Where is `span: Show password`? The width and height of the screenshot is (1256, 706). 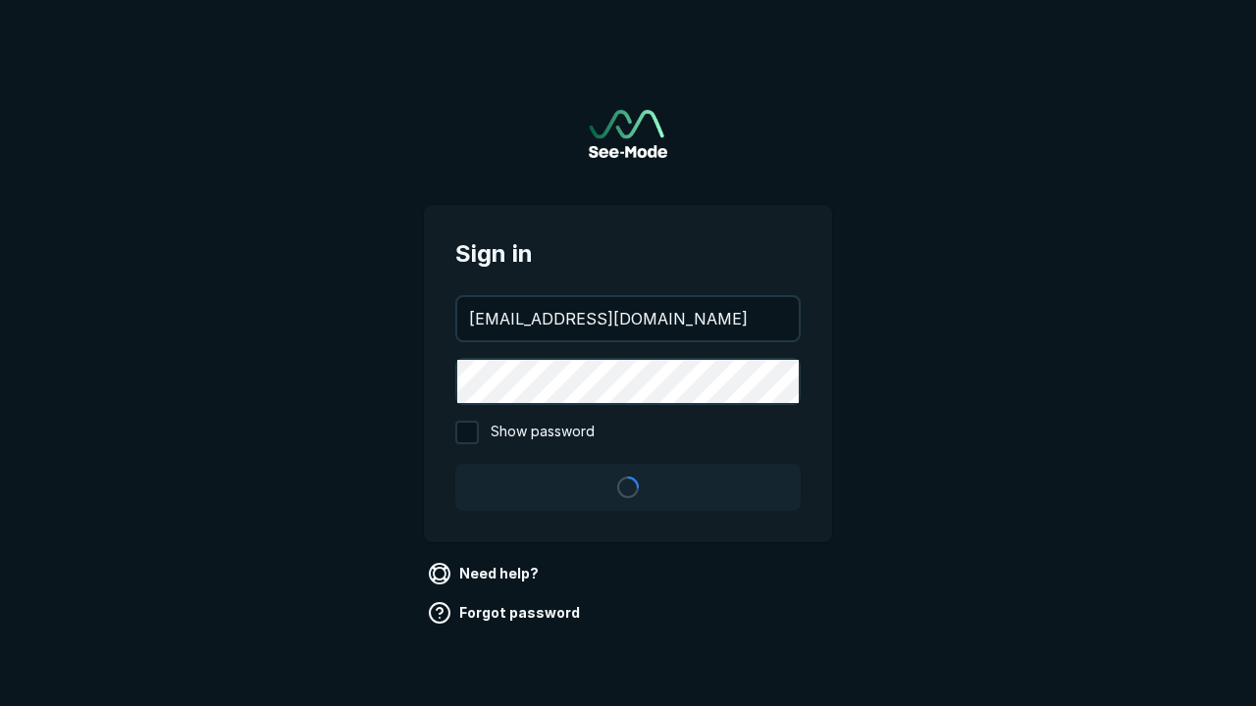
span: Show password is located at coordinates (543, 433).